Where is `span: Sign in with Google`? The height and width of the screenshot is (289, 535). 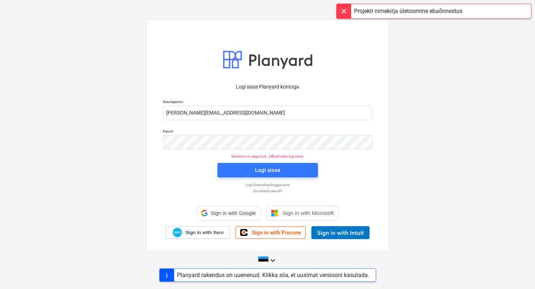
span: Sign in with Google is located at coordinates (233, 213).